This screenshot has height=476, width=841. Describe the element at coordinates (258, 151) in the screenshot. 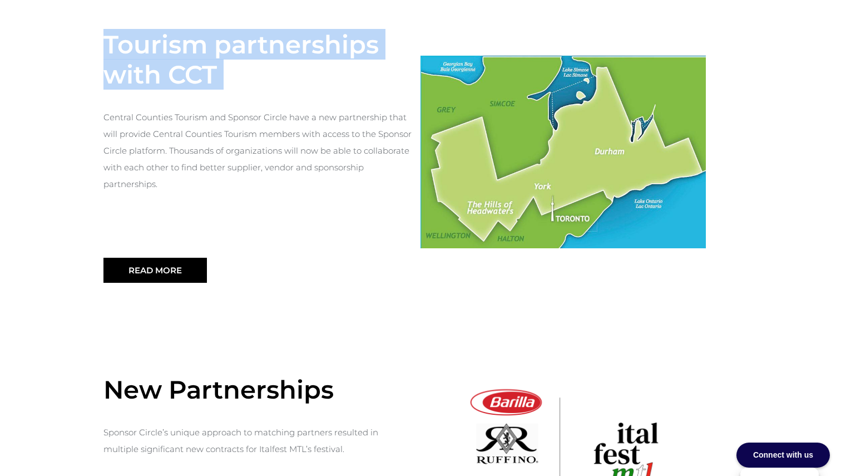

I see `p: Central Counties Tourism and Sponsor Circle have a new partnership that will provide Central Coun...` at that location.